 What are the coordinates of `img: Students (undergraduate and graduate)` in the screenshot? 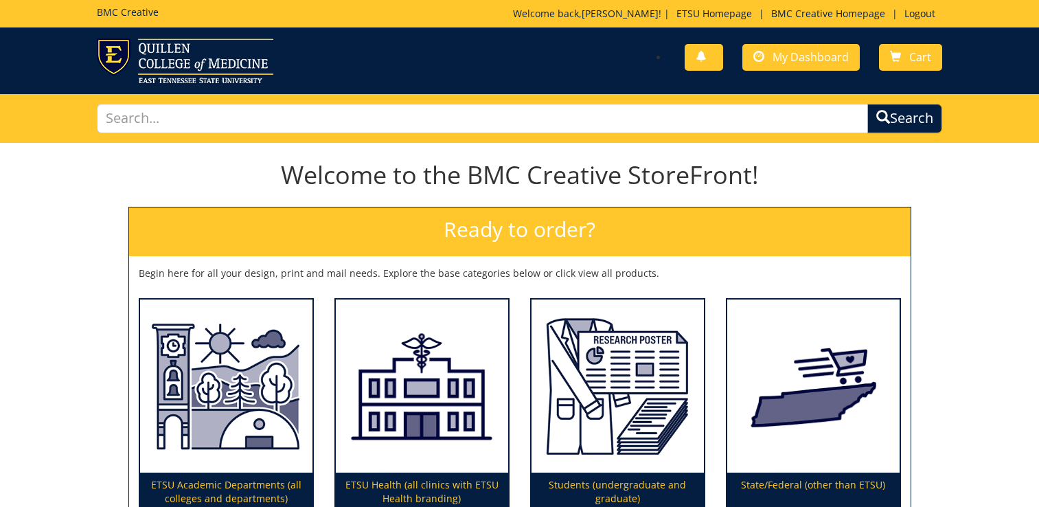 It's located at (618, 386).